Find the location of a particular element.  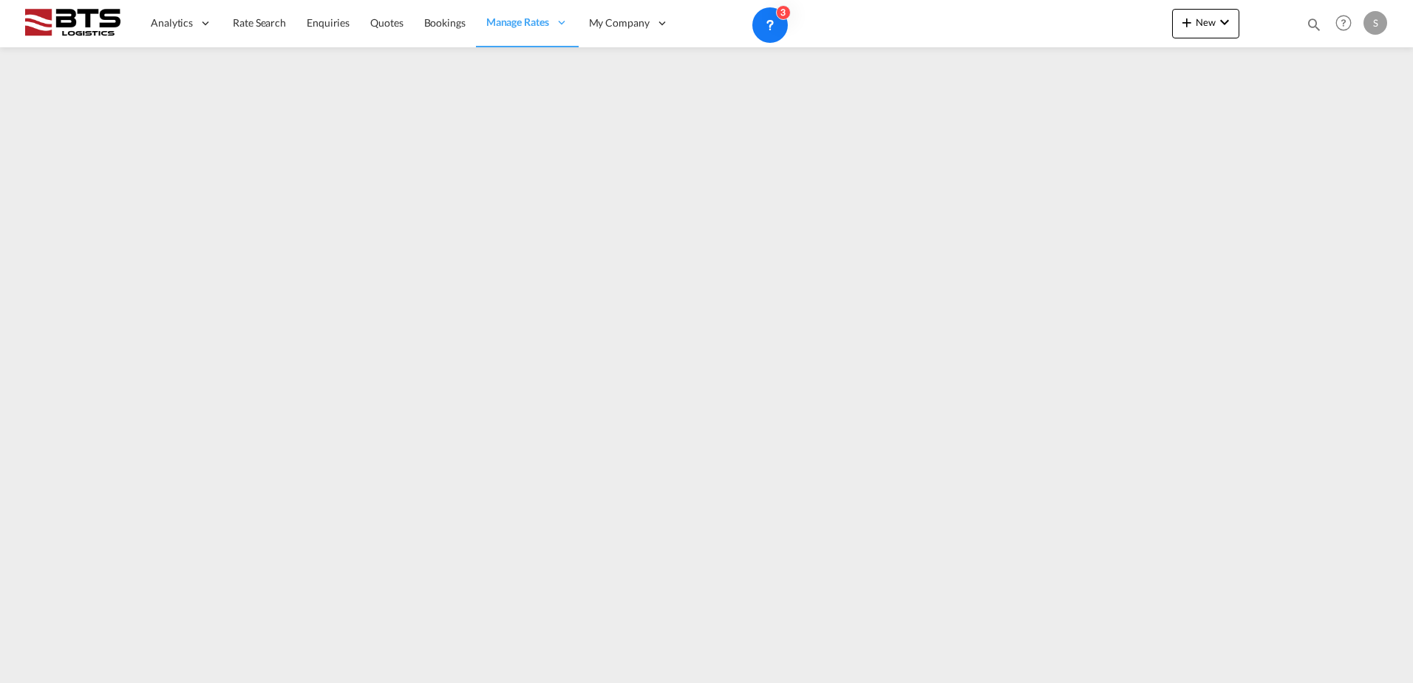

span: Analytics is located at coordinates (171, 23).